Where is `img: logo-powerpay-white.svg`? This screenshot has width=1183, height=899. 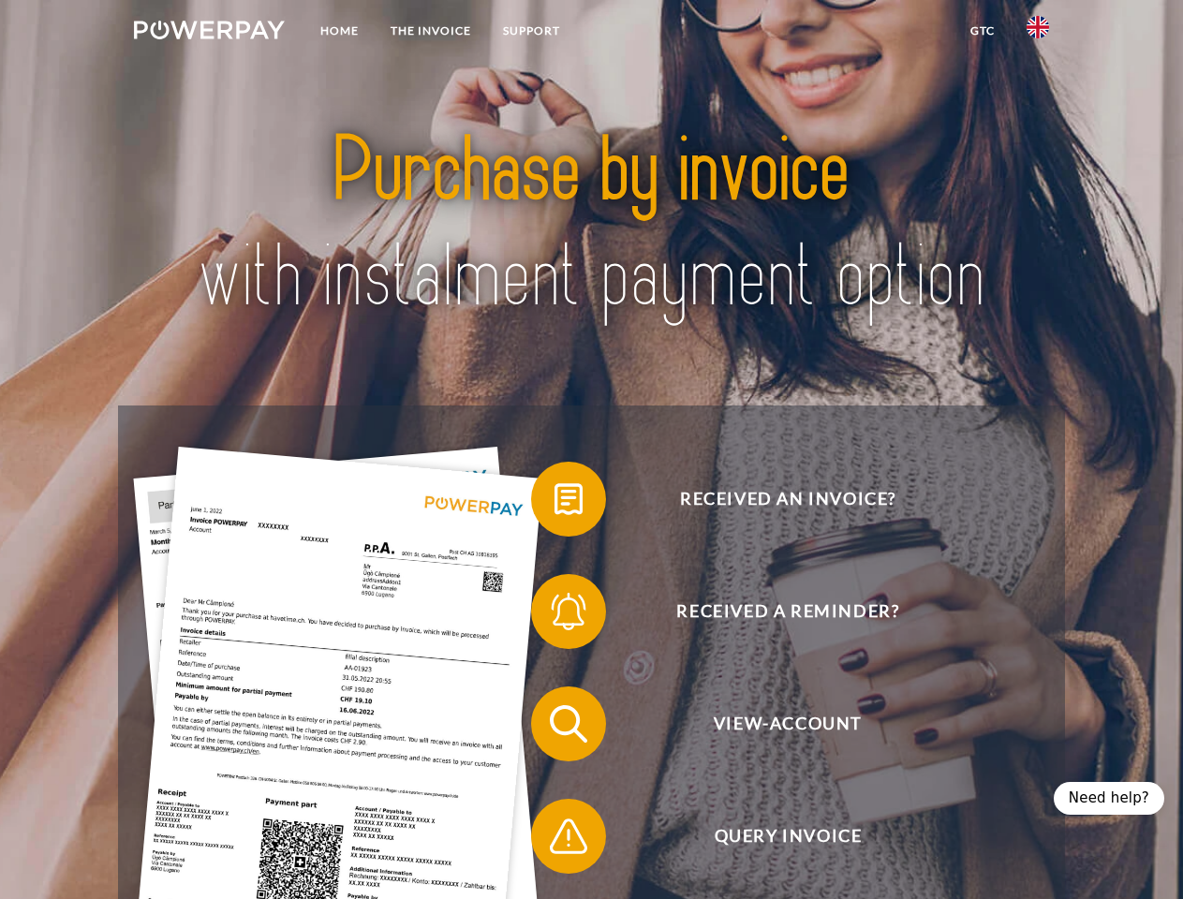 img: logo-powerpay-white.svg is located at coordinates (209, 30).